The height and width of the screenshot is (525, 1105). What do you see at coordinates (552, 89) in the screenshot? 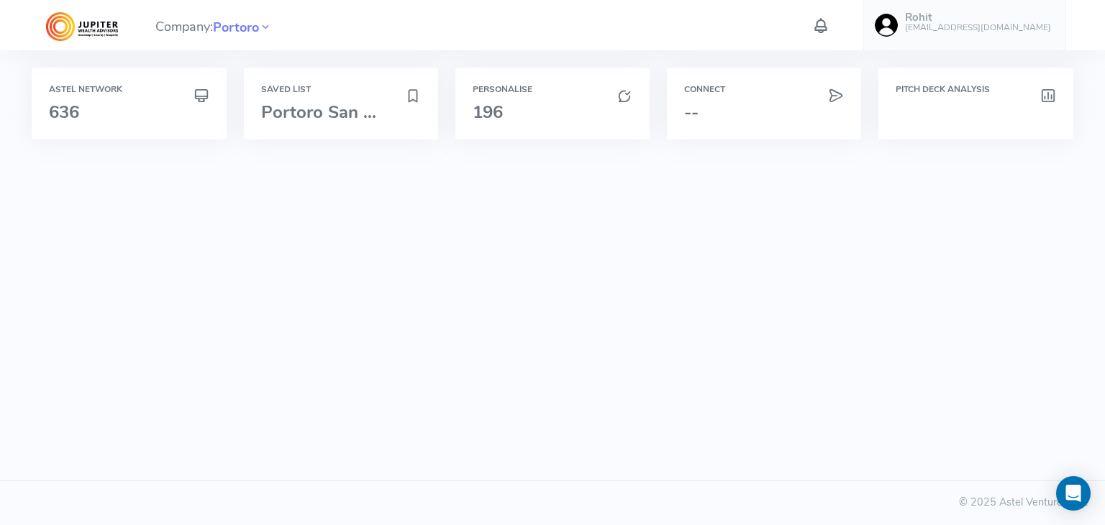
I see `h6: Personalise` at bounding box center [552, 89].